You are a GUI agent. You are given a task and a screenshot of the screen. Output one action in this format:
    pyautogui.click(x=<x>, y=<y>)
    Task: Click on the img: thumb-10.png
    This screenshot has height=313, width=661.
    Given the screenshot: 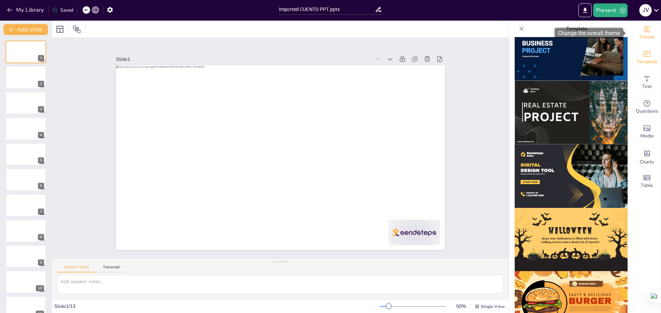 What is the action you would take?
    pyautogui.click(x=571, y=49)
    